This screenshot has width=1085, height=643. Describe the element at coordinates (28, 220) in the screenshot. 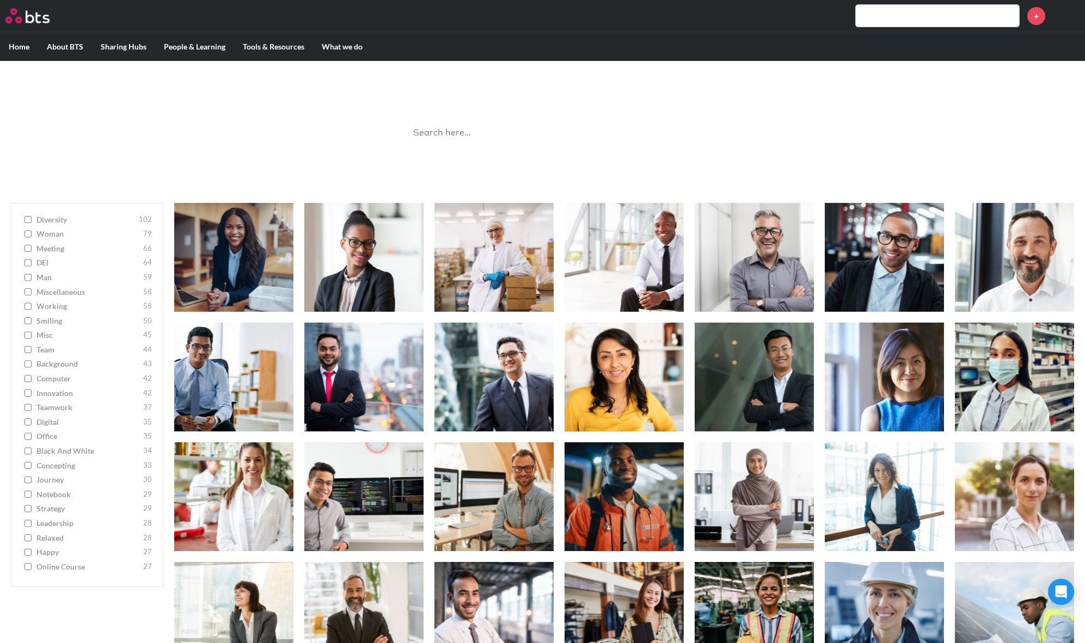

I see `input: diversity 102` at that location.